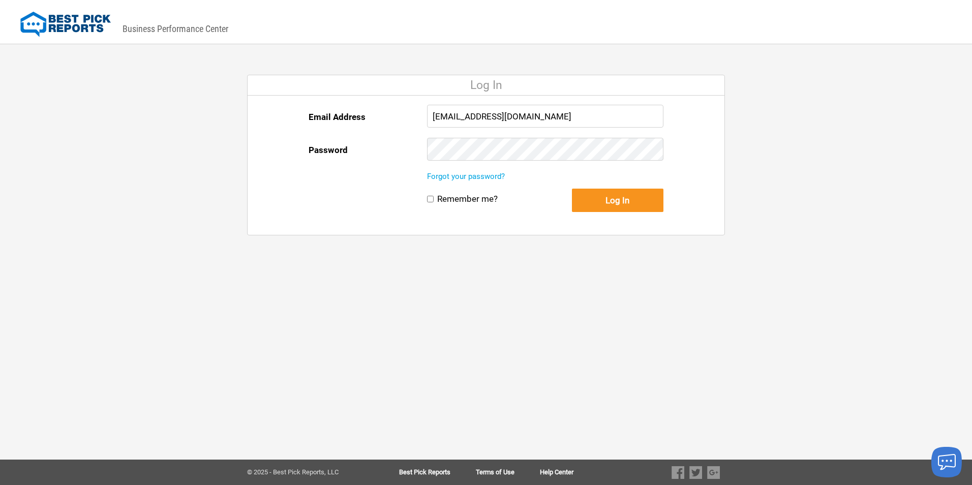  What do you see at coordinates (947, 462) in the screenshot?
I see `button: Launch chat` at bounding box center [947, 462].